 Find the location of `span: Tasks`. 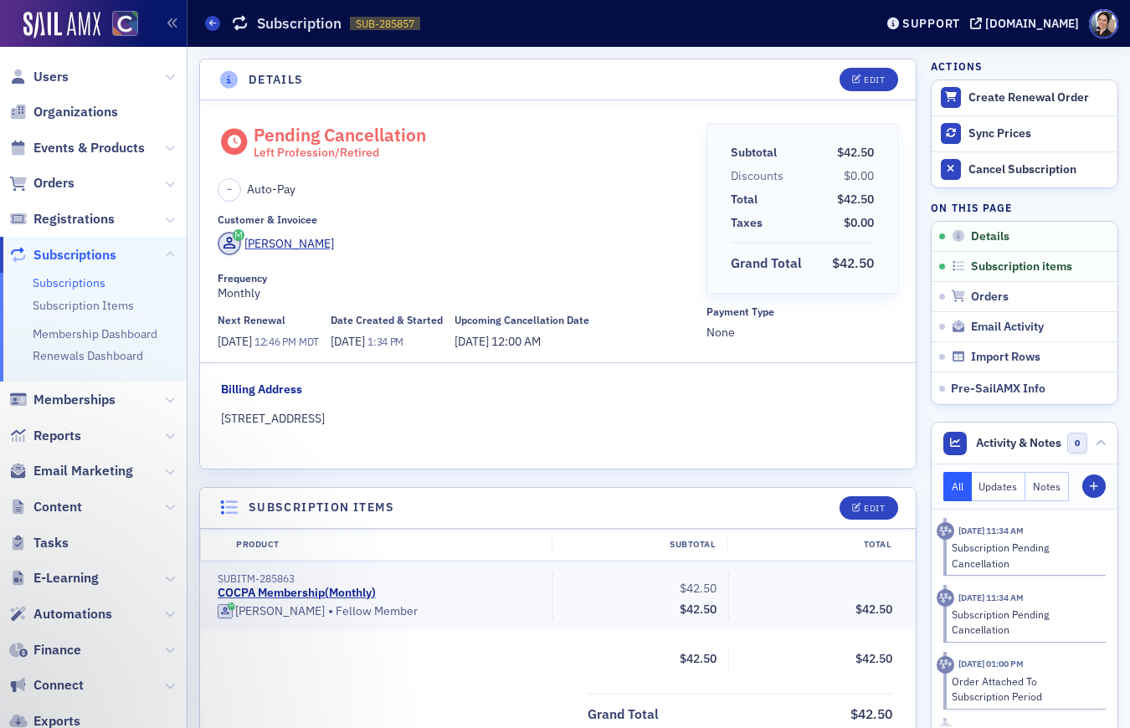

span: Tasks is located at coordinates (51, 543).